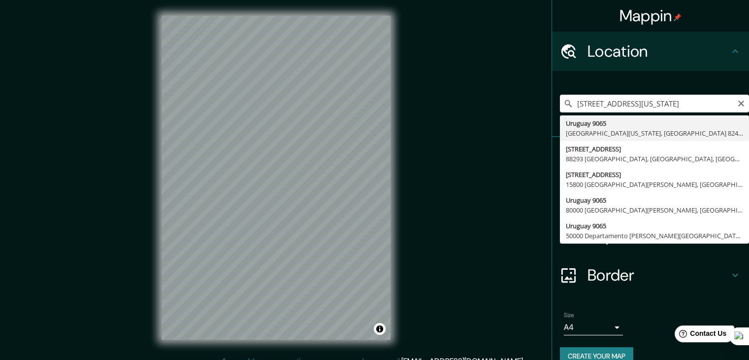 This screenshot has width=749, height=360. Describe the element at coordinates (569, 315) in the screenshot. I see `label: Size` at that location.